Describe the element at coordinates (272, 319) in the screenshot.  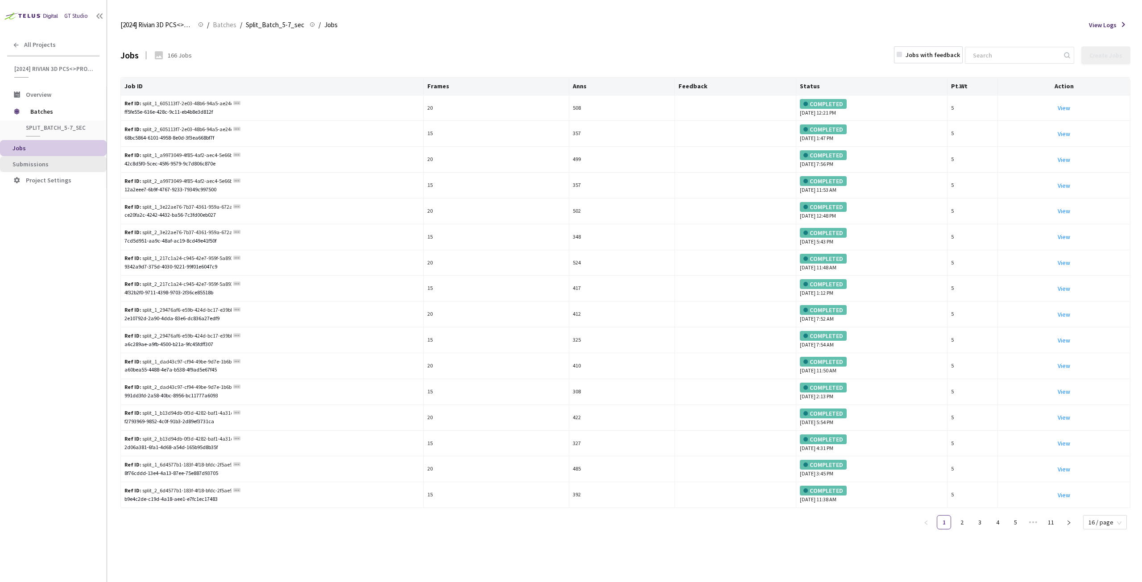
I see `div: 2e10792d-2a90-4dda-83e6-dc836a27edf9` at that location.